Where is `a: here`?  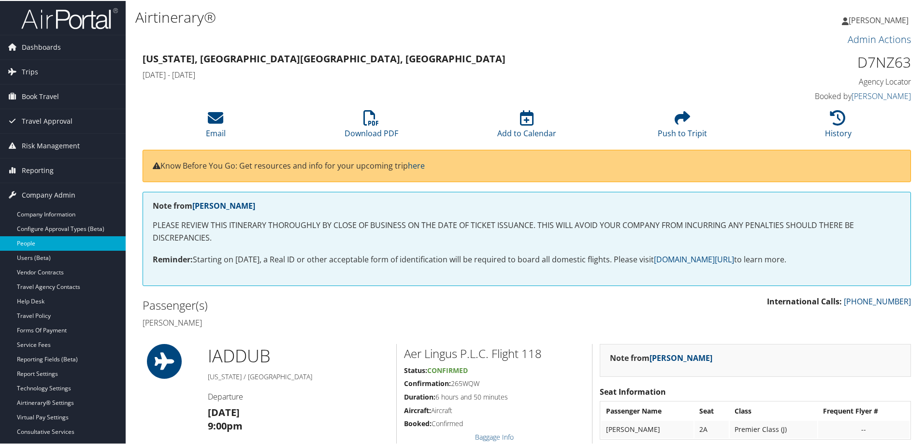
a: here is located at coordinates (416, 165).